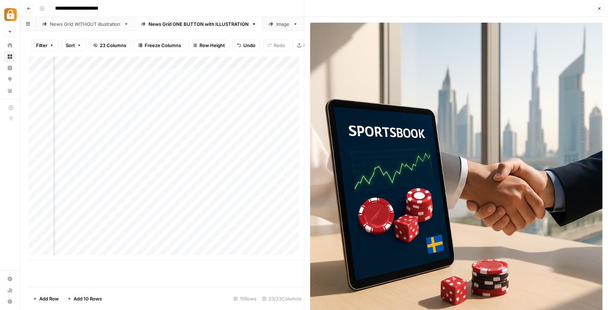 This screenshot has width=608, height=310. What do you see at coordinates (249, 45) in the screenshot?
I see `span: Undo` at bounding box center [249, 45].